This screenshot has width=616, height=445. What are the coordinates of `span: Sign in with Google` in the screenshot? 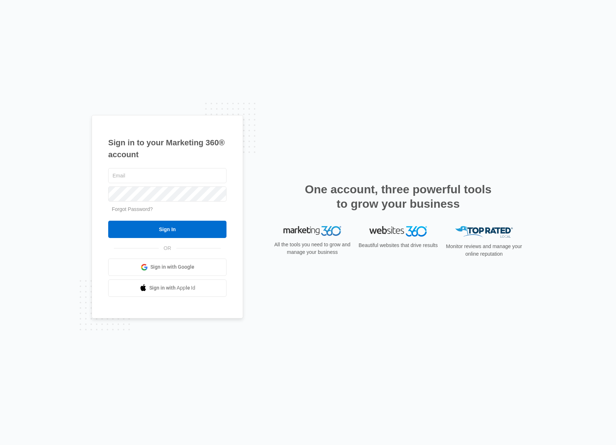 It's located at (172, 267).